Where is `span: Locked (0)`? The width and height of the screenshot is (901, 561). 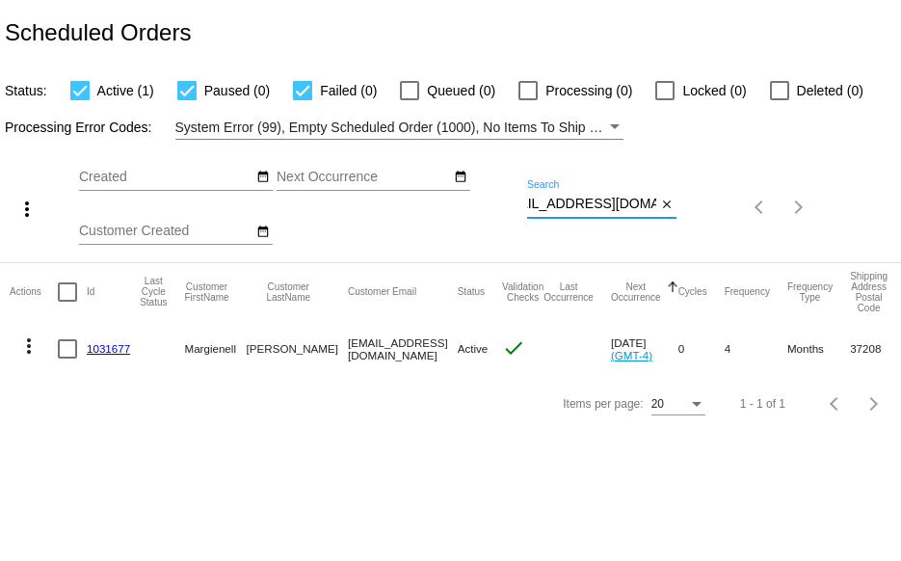
span: Locked (0) is located at coordinates (714, 91).